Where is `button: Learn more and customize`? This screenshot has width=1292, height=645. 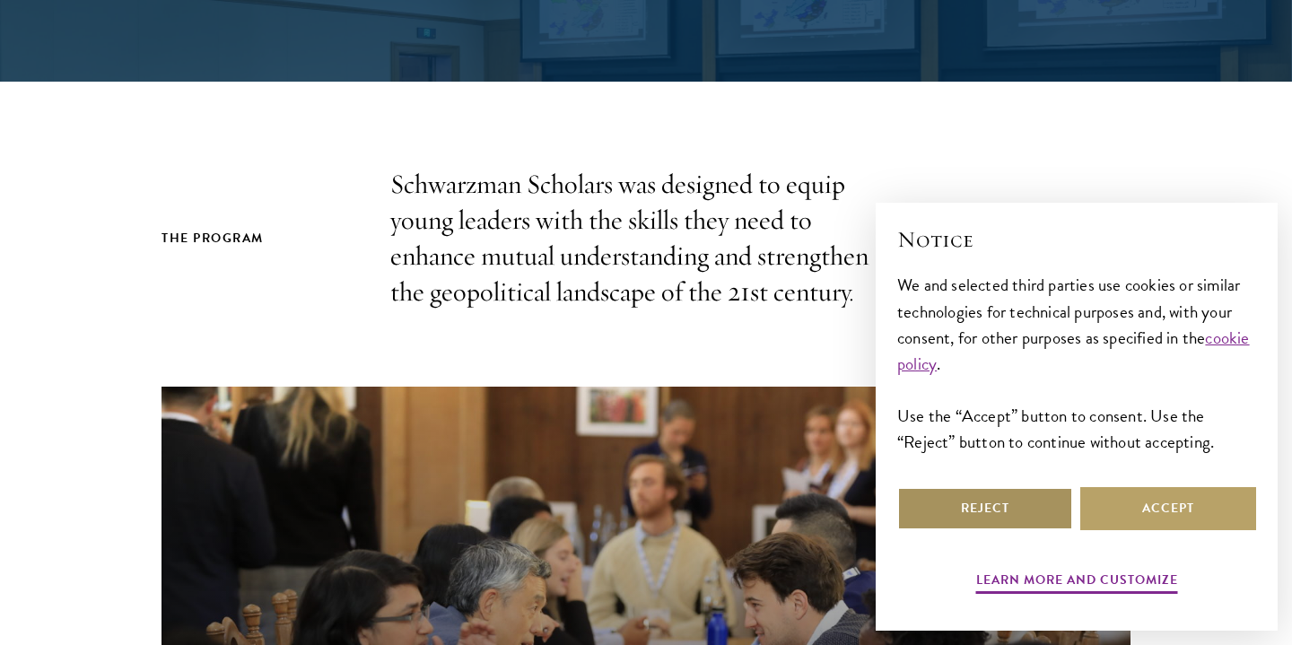
button: Learn more and customize is located at coordinates (1077, 582).